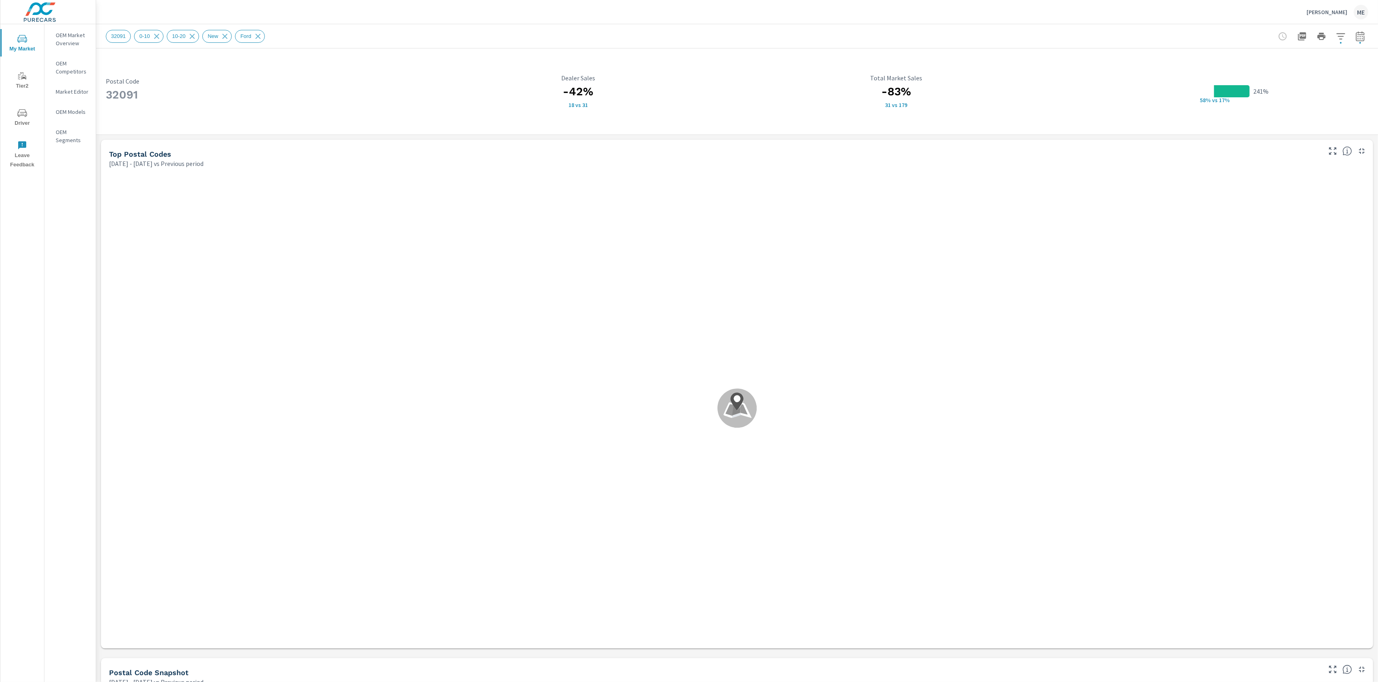 This screenshot has width=1378, height=682. Describe the element at coordinates (140, 154) in the screenshot. I see `h5: Top Postal Codes` at that location.